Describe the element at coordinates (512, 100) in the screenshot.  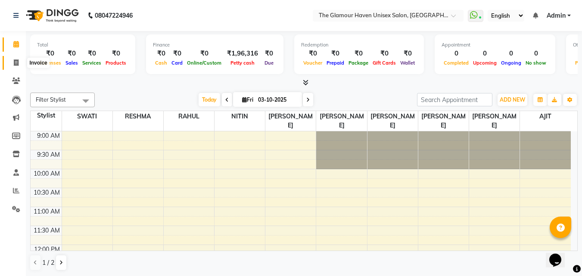
I see `span: ADD NEW` at that location.